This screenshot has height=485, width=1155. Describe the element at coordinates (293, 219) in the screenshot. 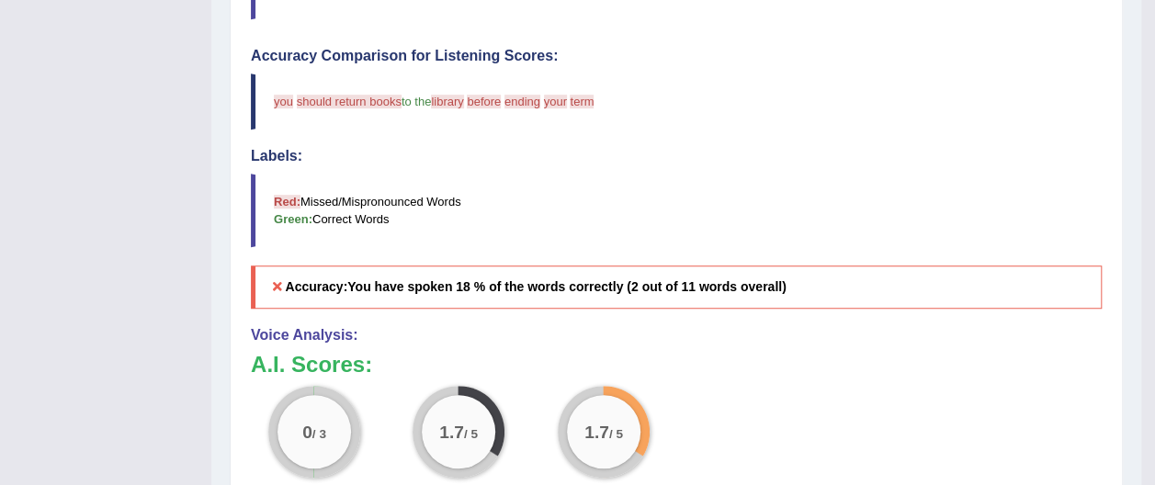

I see `b: Green:` at that location.